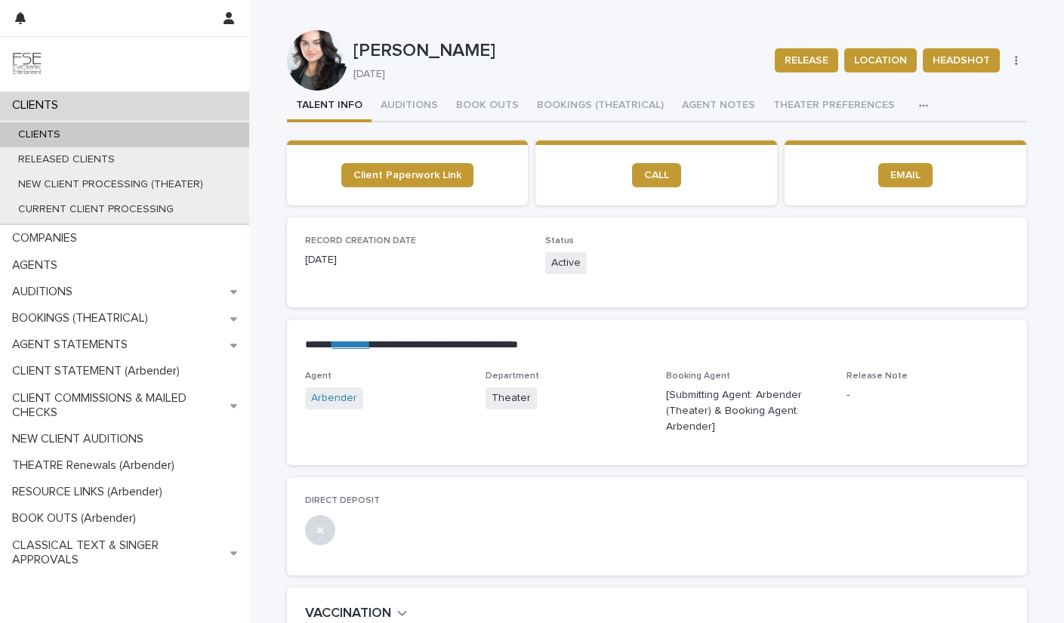 Image resolution: width=1064 pixels, height=623 pixels. What do you see at coordinates (877, 376) in the screenshot?
I see `span: Release Note` at bounding box center [877, 376].